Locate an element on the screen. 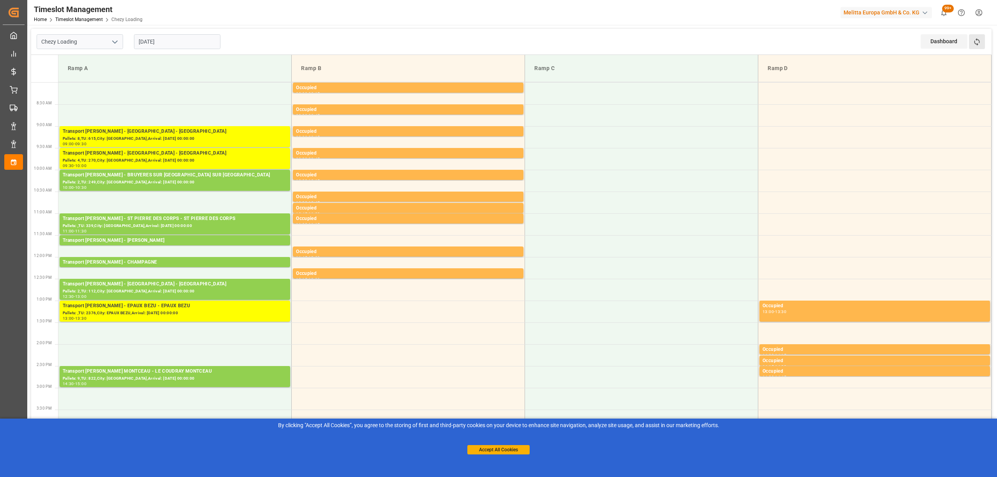 The image size is (997, 477). button: Accept All Cookies is located at coordinates (498, 450).